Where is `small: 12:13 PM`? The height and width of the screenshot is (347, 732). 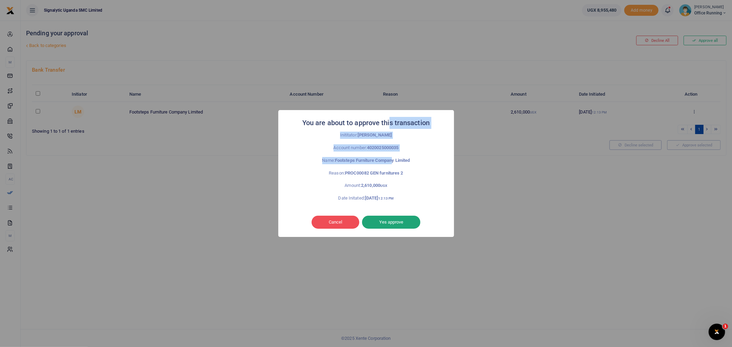 small: 12:13 PM is located at coordinates (386, 198).